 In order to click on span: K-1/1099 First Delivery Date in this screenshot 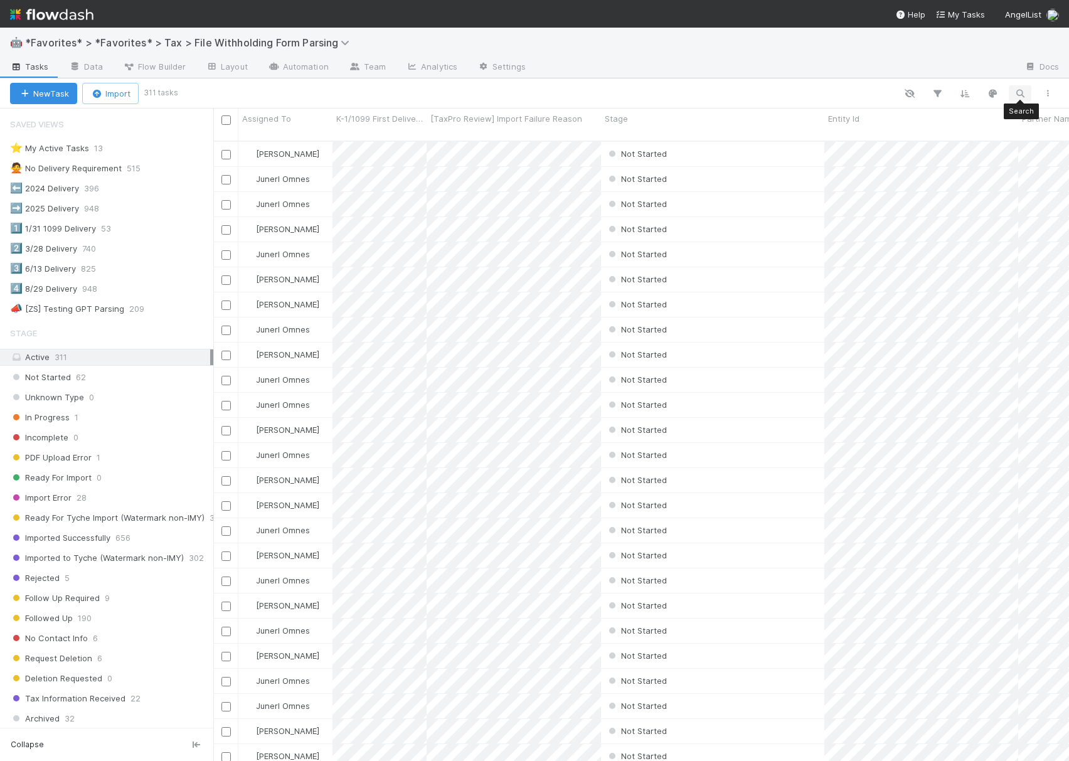, I will do `click(379, 119)`.